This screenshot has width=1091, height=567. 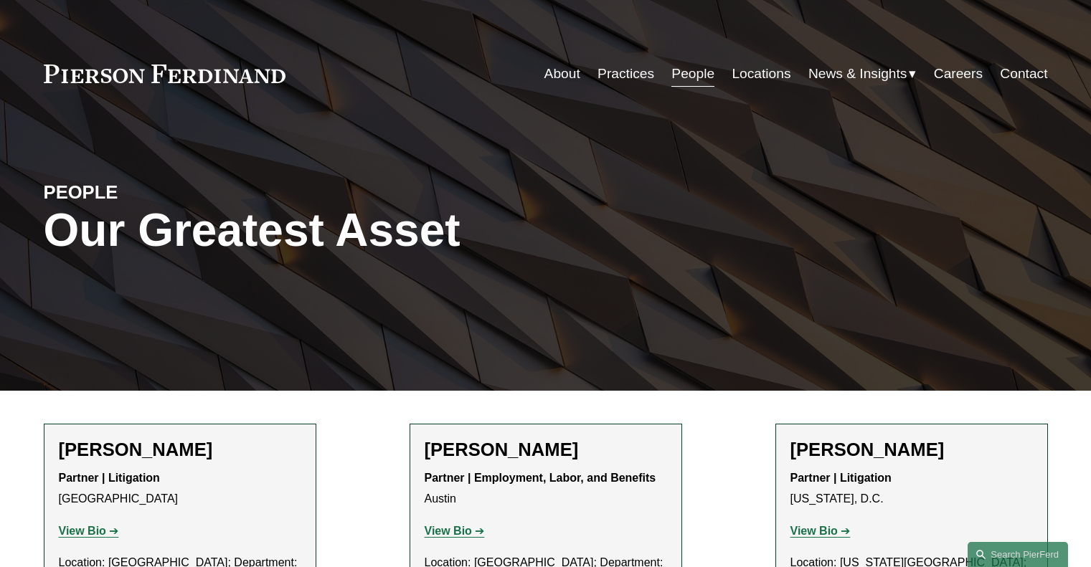 What do you see at coordinates (858, 74) in the screenshot?
I see `span: News & Insights` at bounding box center [858, 74].